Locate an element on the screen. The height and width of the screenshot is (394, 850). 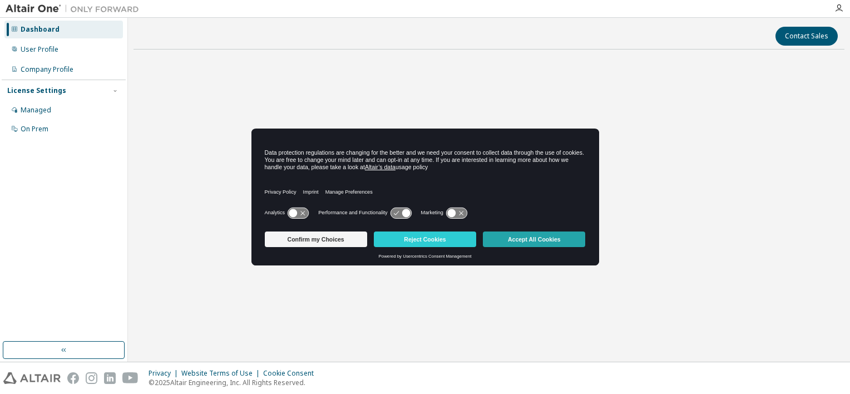
div: License Settings is located at coordinates (37, 91).